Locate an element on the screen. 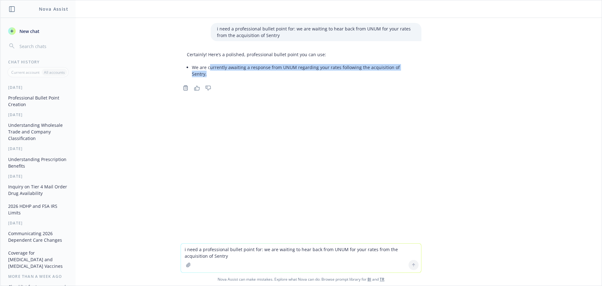 The width and height of the screenshot is (602, 286). button: Thumbs down is located at coordinates (208, 88).